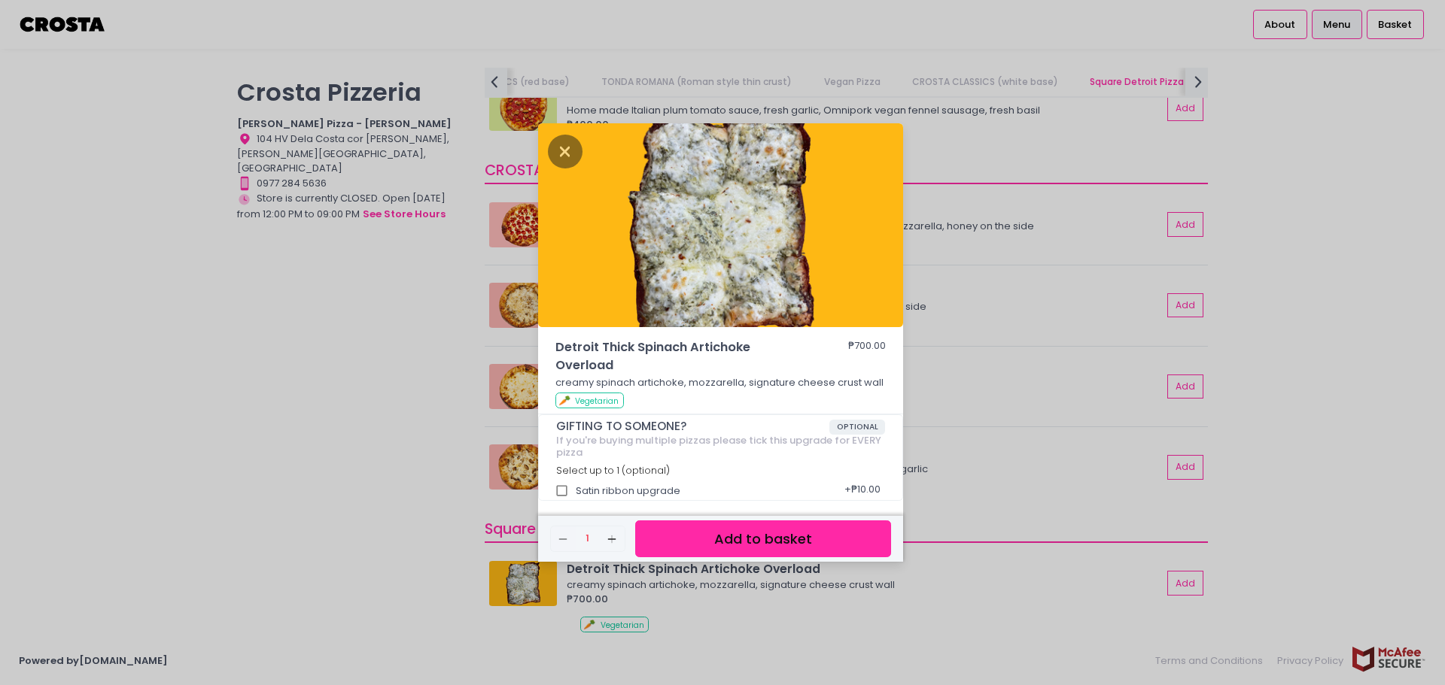 The height and width of the screenshot is (685, 1445). What do you see at coordinates (857, 427) in the screenshot?
I see `span: OPTIONAL` at bounding box center [857, 427].